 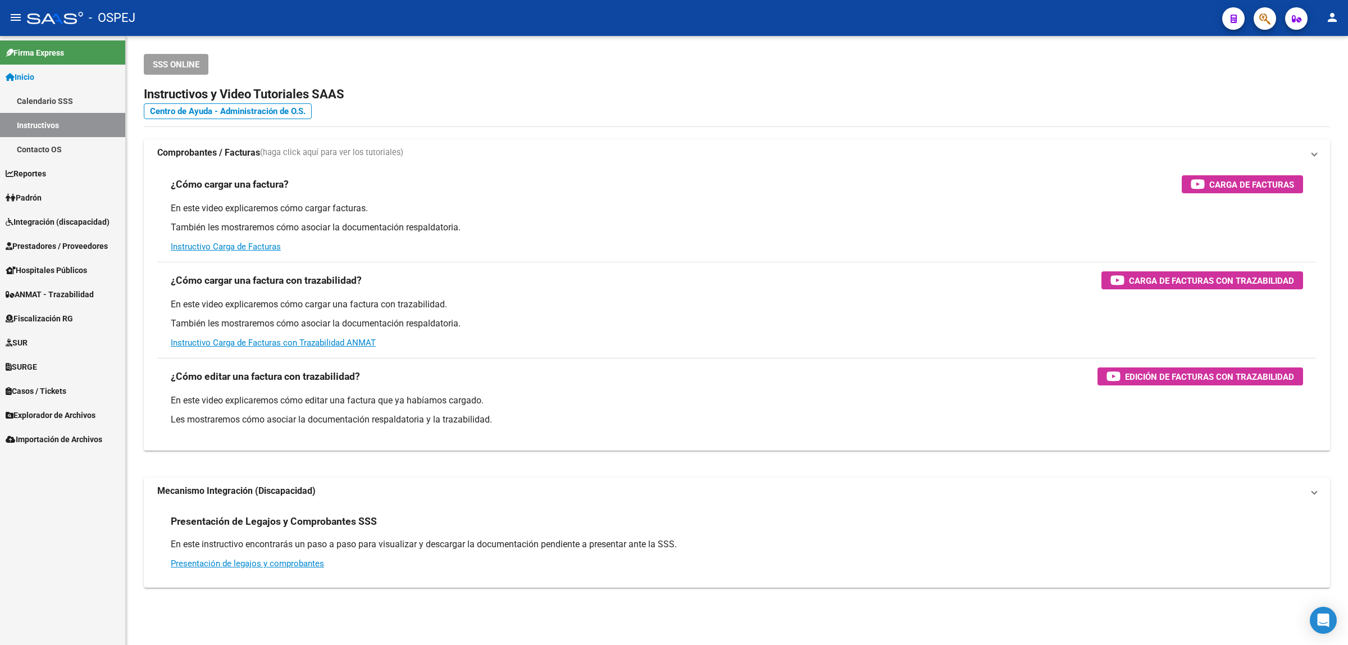 What do you see at coordinates (57, 246) in the screenshot?
I see `span: Prestadores / Proveedores` at bounding box center [57, 246].